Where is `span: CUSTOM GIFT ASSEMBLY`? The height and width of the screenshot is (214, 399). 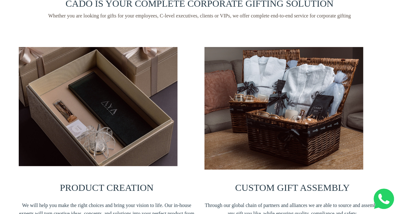 span: CUSTOM GIFT ASSEMBLY is located at coordinates (292, 187).